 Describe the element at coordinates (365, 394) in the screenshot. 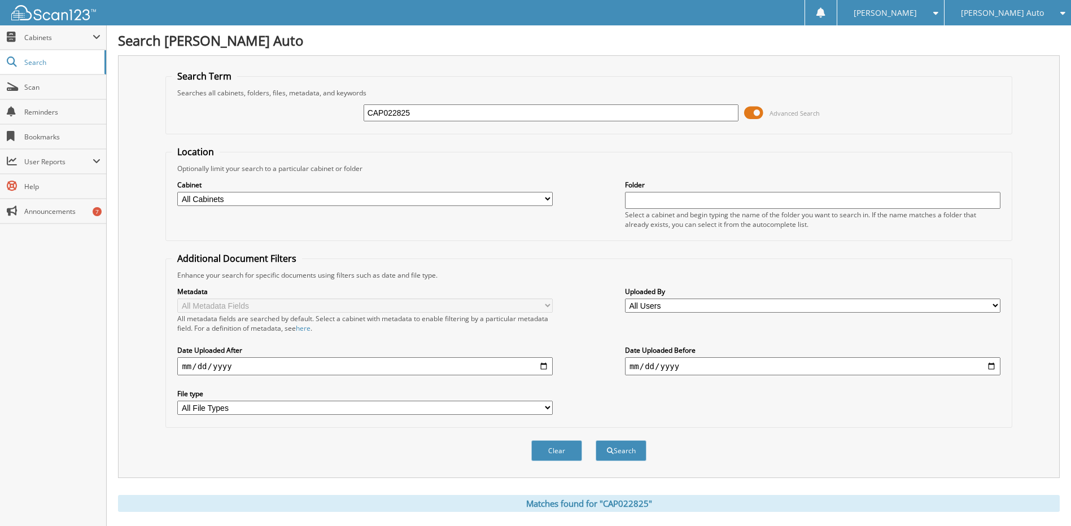

I see `label: File type` at that location.